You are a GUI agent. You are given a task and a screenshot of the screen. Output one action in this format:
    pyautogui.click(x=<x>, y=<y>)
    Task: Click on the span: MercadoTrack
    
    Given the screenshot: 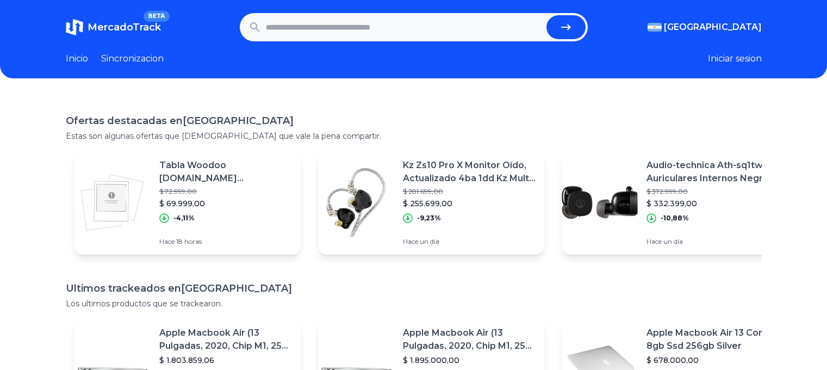 What is the action you would take?
    pyautogui.click(x=124, y=27)
    